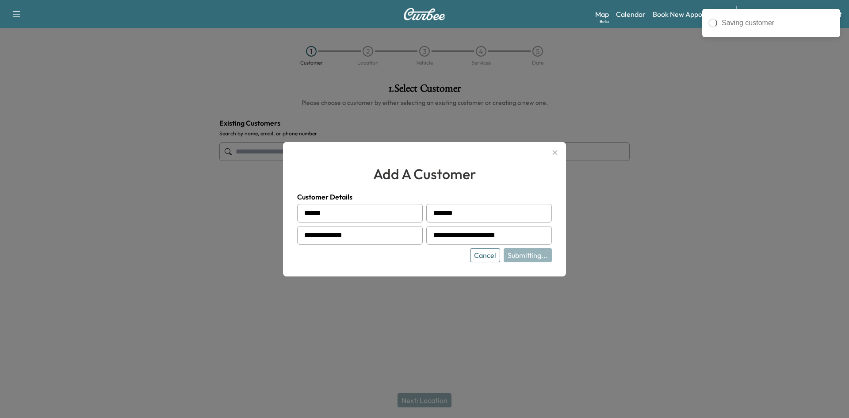 The width and height of the screenshot is (849, 418). Describe the element at coordinates (485, 255) in the screenshot. I see `button: Cancel` at that location.